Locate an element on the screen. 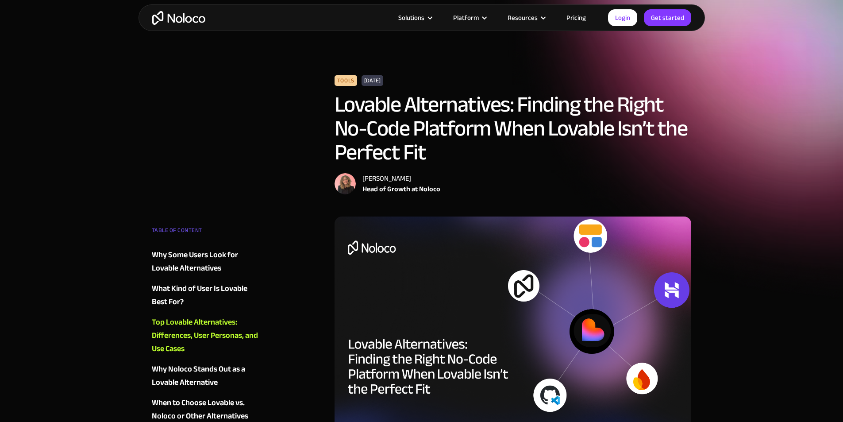 The width and height of the screenshot is (843, 422). a: home is located at coordinates (179, 18).